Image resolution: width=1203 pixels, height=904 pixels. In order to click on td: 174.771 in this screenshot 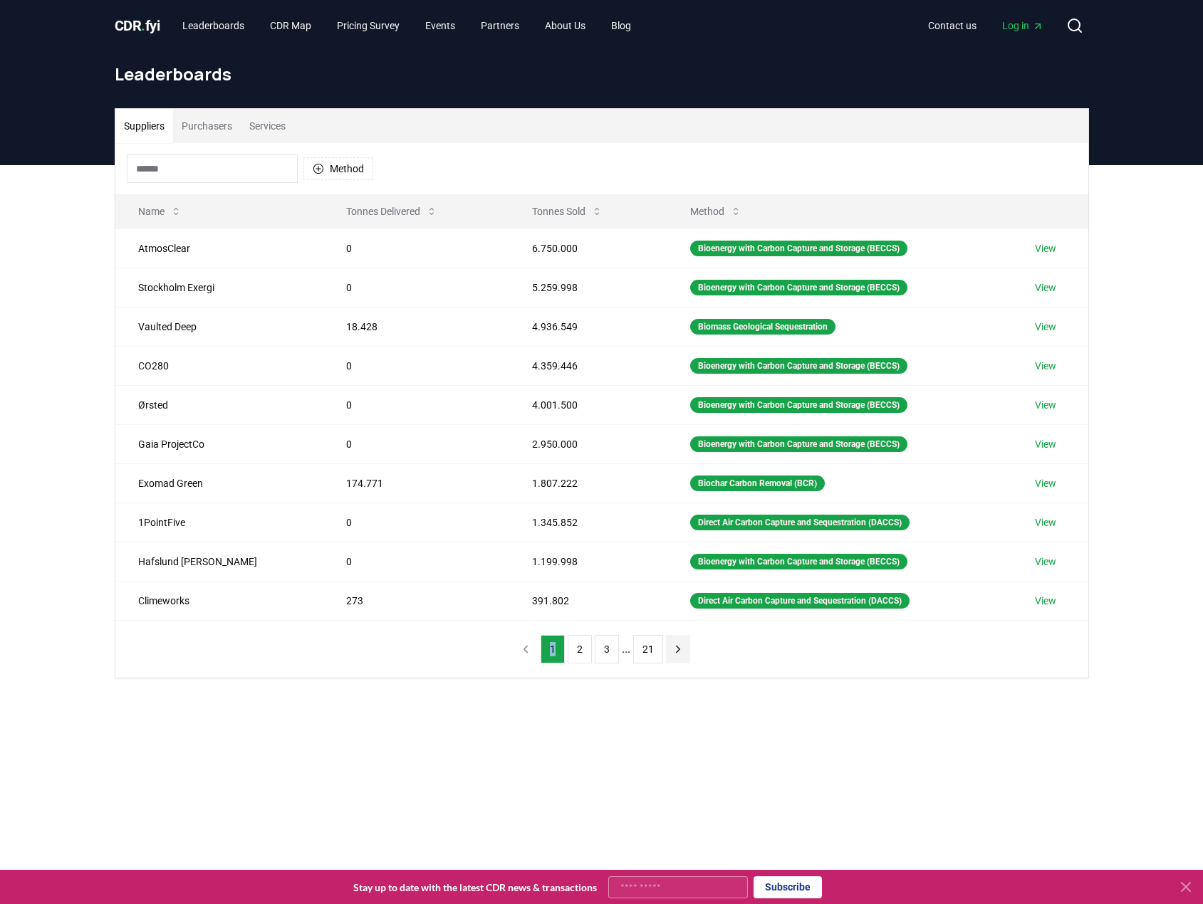, I will do `click(416, 483)`.